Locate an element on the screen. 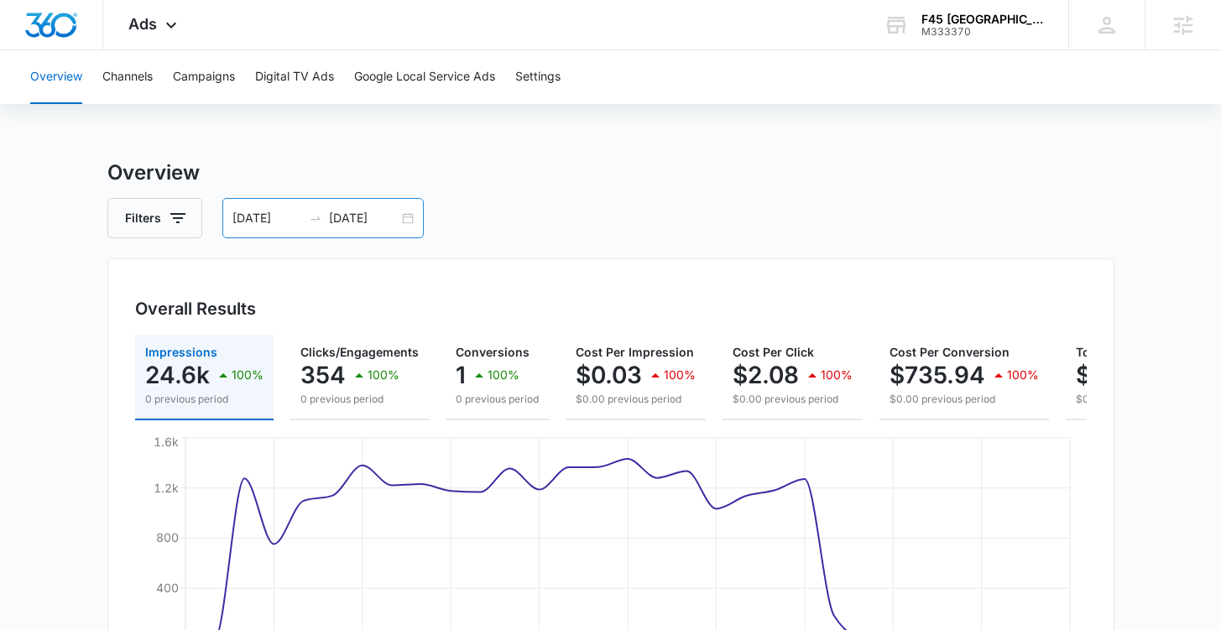 The width and height of the screenshot is (1221, 630). tspan: 800 is located at coordinates (167, 537).